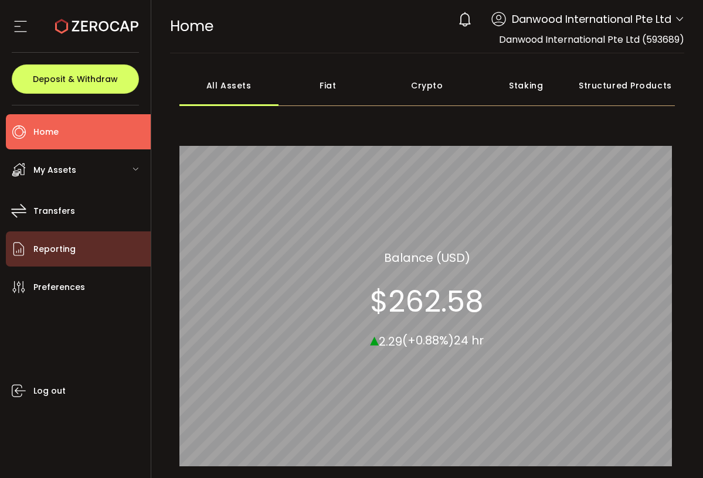 This screenshot has width=703, height=478. Describe the element at coordinates (59, 287) in the screenshot. I see `span: Preferences` at that location.